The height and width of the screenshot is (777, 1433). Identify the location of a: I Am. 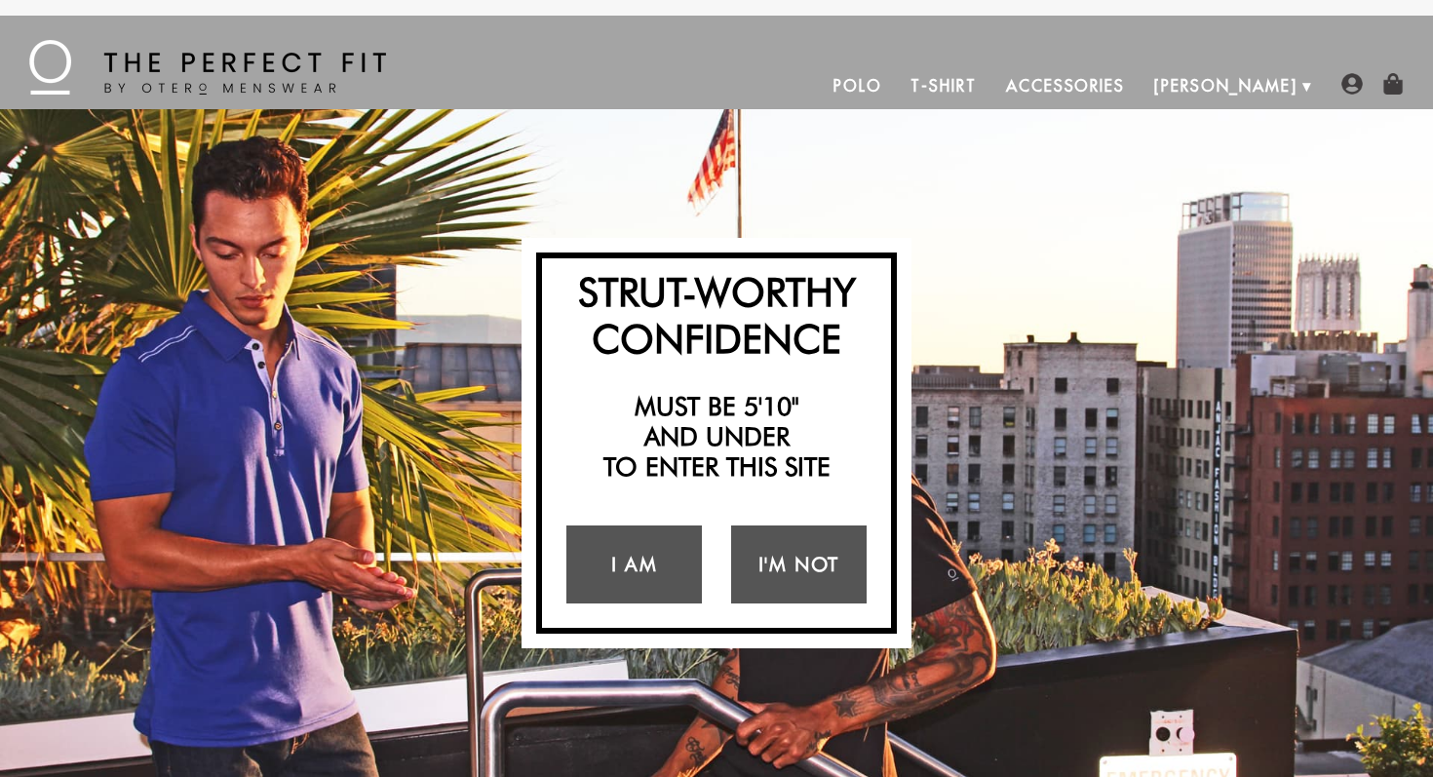
(634, 565).